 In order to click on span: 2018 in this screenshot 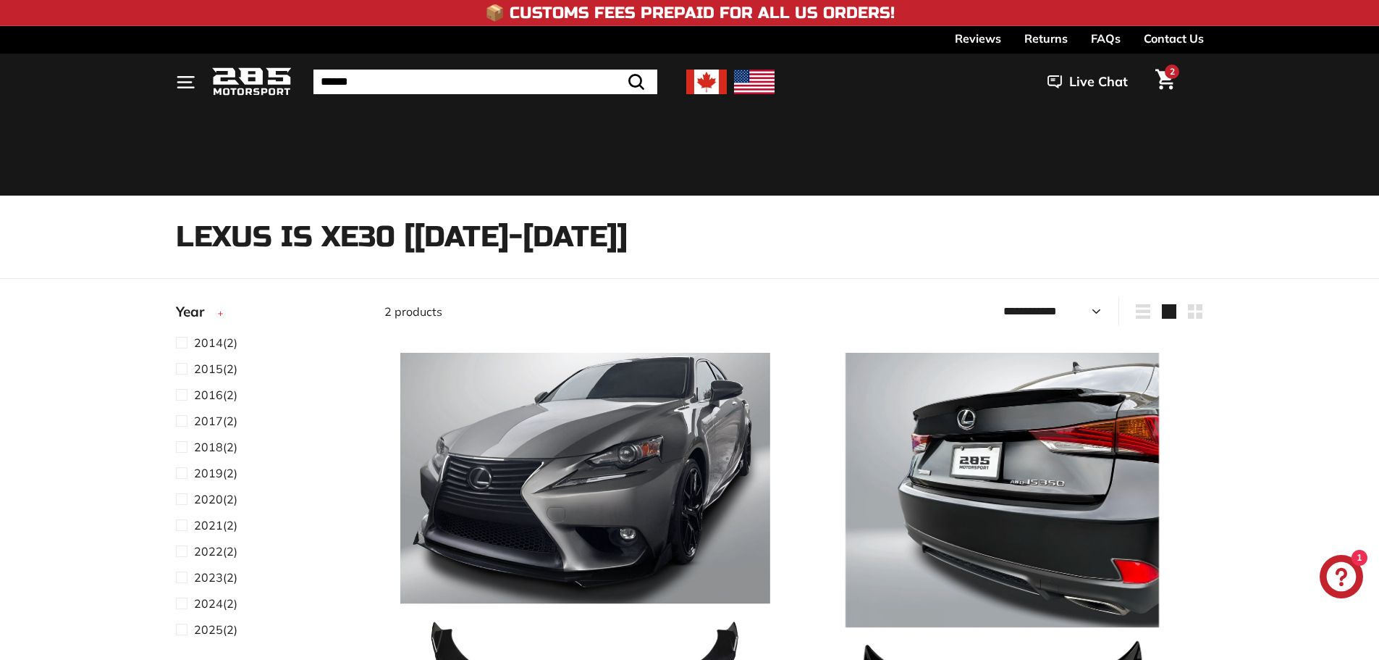, I will do `click(208, 447)`.